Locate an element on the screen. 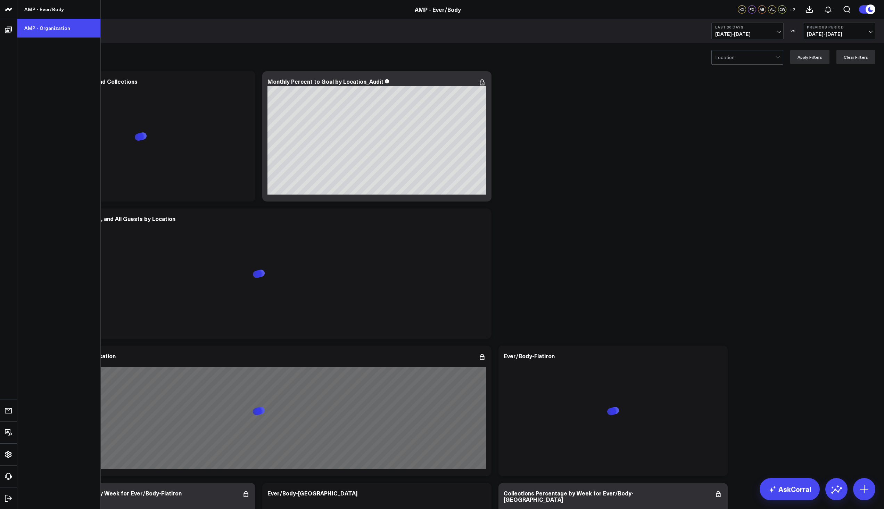  div: FD is located at coordinates (752, 9).